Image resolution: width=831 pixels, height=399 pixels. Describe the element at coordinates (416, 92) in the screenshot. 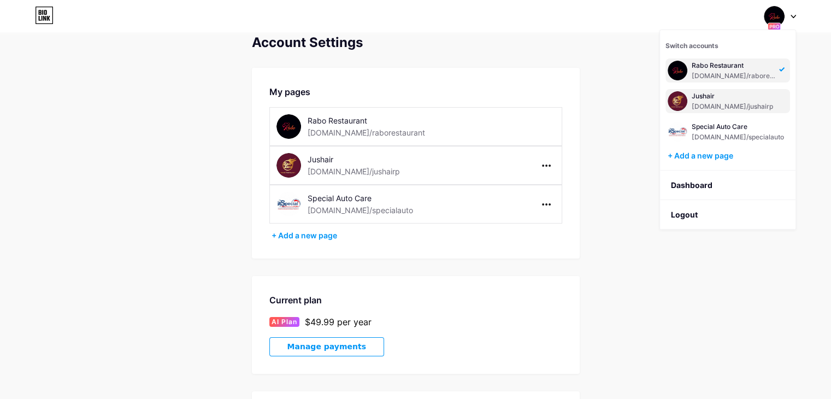

I see `div: My pages` at that location.